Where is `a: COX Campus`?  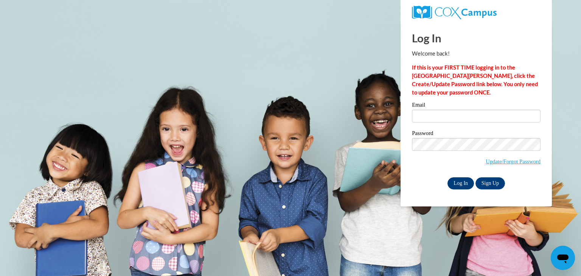
a: COX Campus is located at coordinates (476, 12).